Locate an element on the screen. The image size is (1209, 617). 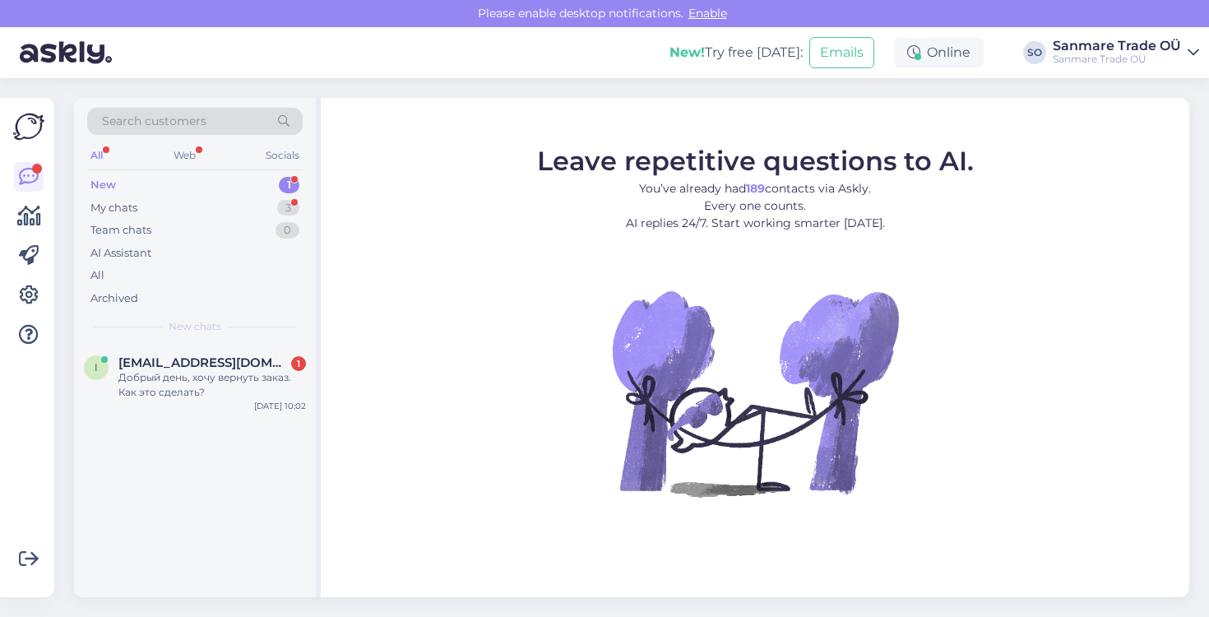
span: irinam@list.ru is located at coordinates (204, 363).